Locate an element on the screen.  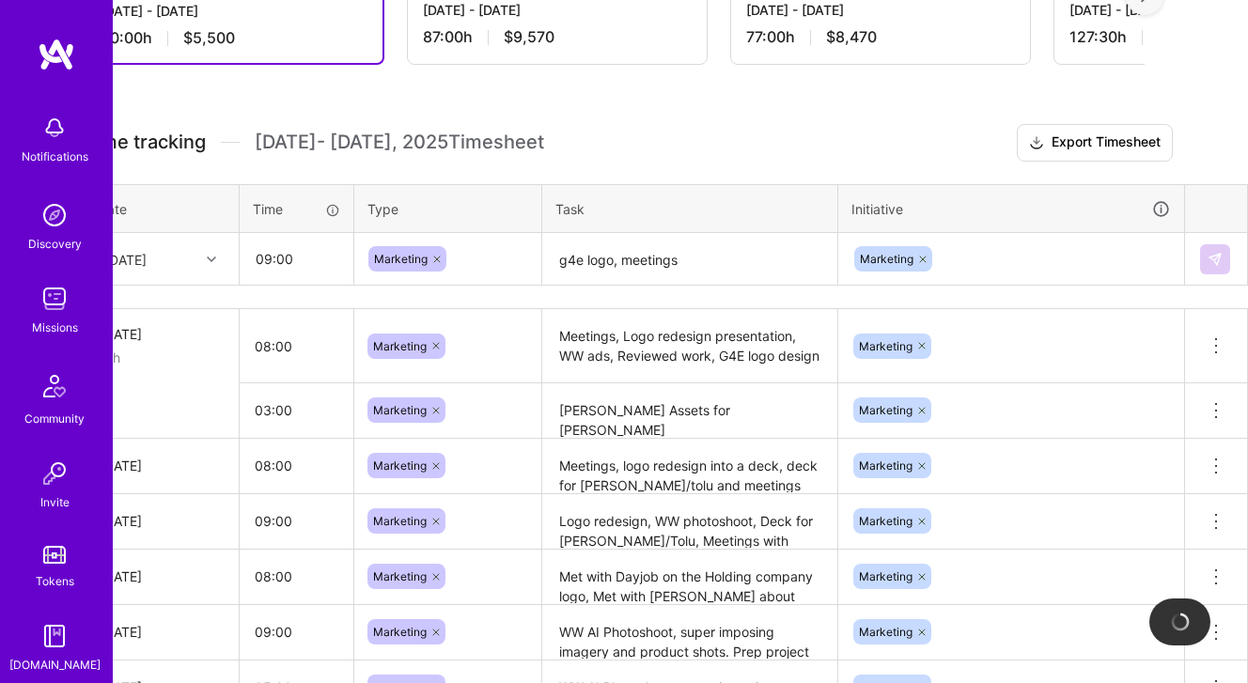
textarea: Meetings, Logo redesign presentation, WW ads, Reviewed work, G4E logo design is located at coordinates (690, 346).